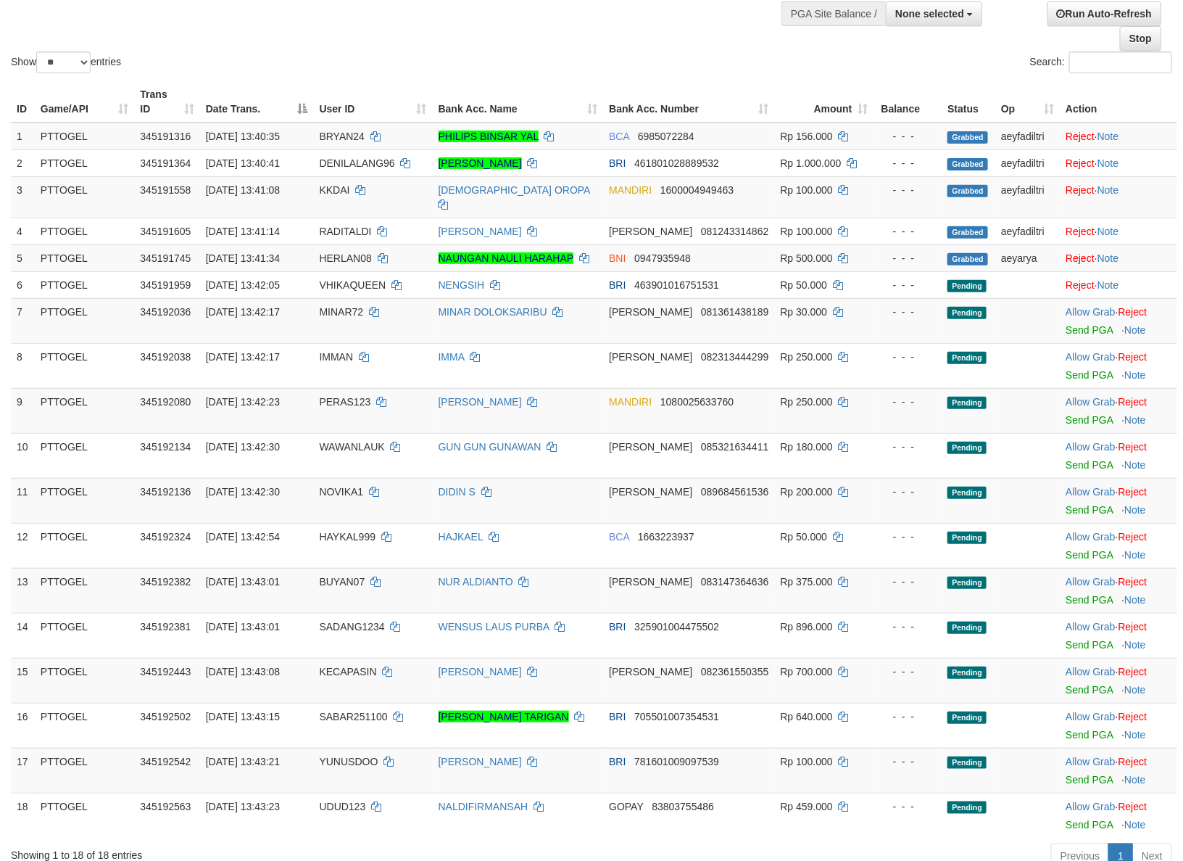  Describe the element at coordinates (165, 447) in the screenshot. I see `span: 345192134` at that location.